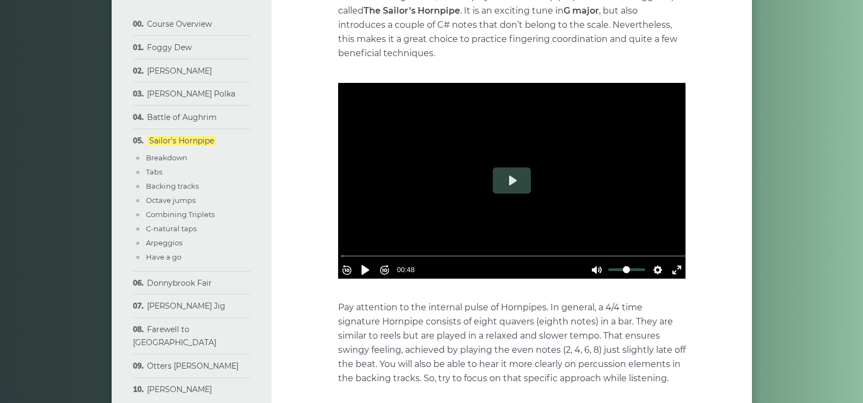 This screenshot has width=863, height=403. Describe the element at coordinates (182, 117) in the screenshot. I see `a: Battle of Aughrim` at that location.